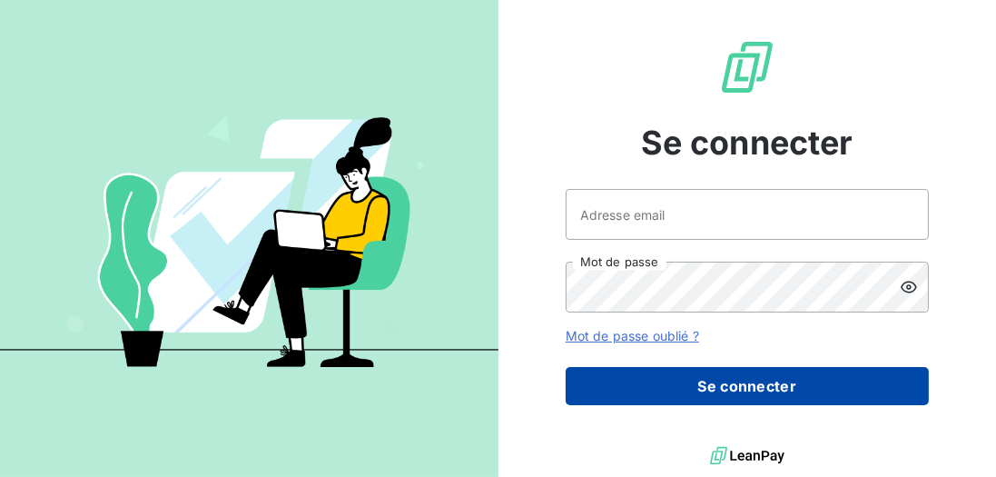 The image size is (996, 477). Describe the element at coordinates (747, 214) in the screenshot. I see `input: placeholder` at that location.